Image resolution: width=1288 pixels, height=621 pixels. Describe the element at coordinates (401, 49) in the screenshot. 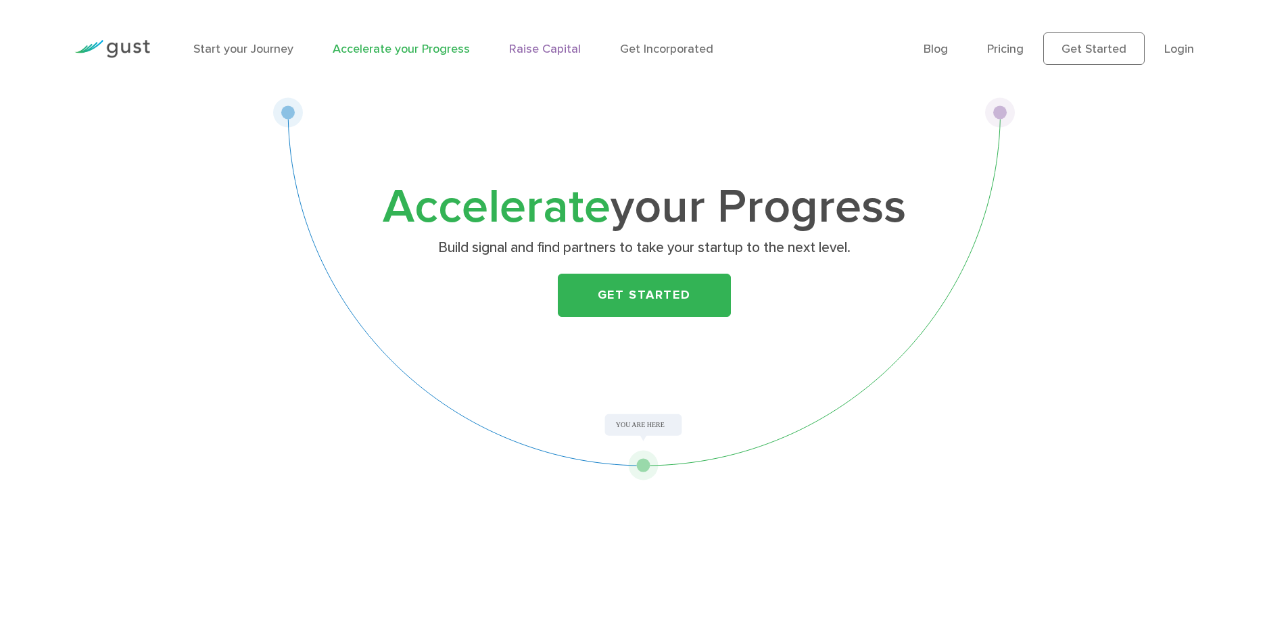

I see `a: Accelerate your Progress` at that location.